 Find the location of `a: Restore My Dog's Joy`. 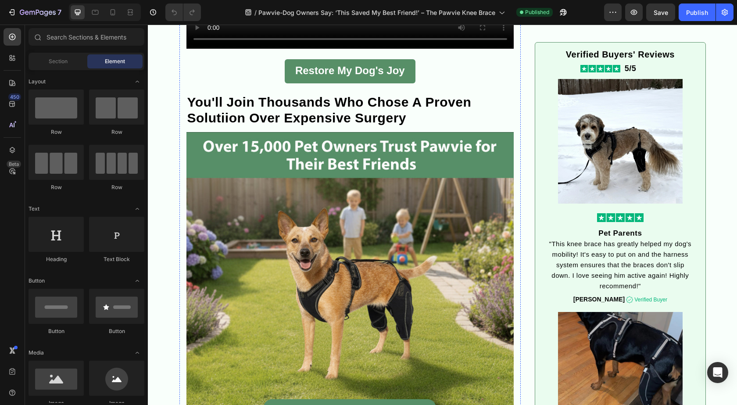

a: Restore My Dog's Joy is located at coordinates (202, 47).